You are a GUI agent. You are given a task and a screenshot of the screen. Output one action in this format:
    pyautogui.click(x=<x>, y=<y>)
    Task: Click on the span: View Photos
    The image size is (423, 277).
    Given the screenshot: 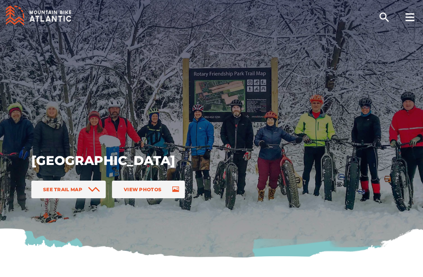 What is the action you would take?
    pyautogui.click(x=143, y=189)
    